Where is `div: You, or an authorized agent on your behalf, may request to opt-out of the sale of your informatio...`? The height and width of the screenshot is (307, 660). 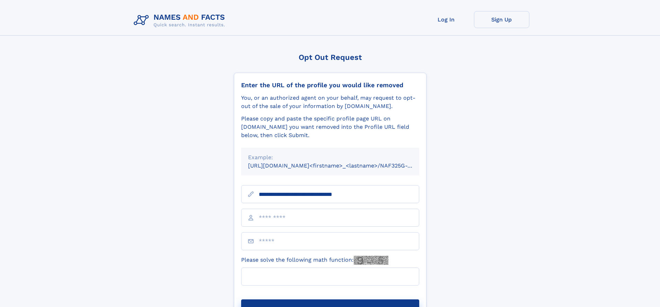
div: You, or an authorized agent on your behalf, may request to opt-out of the sale of your informatio... is located at coordinates (330, 102).